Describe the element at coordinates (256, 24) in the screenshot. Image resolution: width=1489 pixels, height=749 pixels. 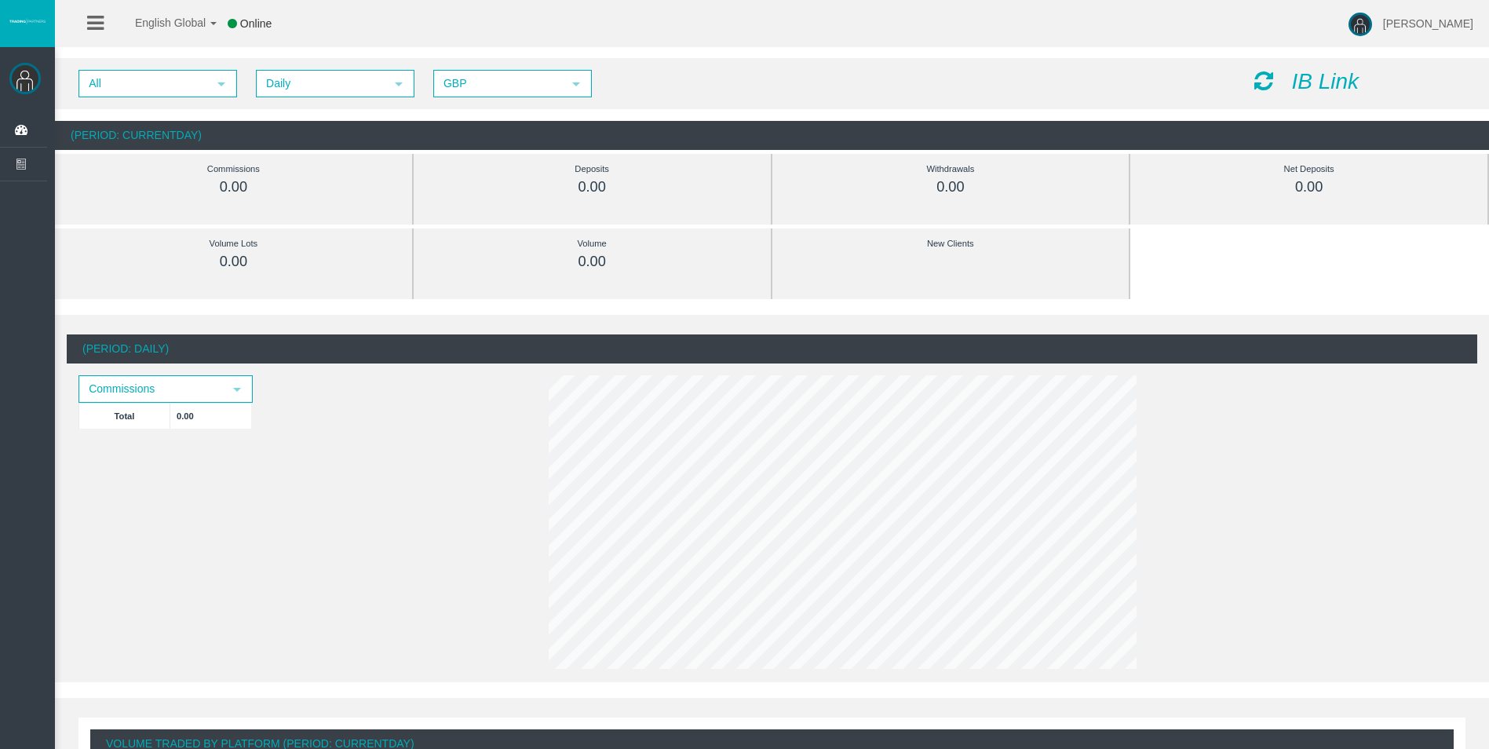
I see `span: Online` at that location.